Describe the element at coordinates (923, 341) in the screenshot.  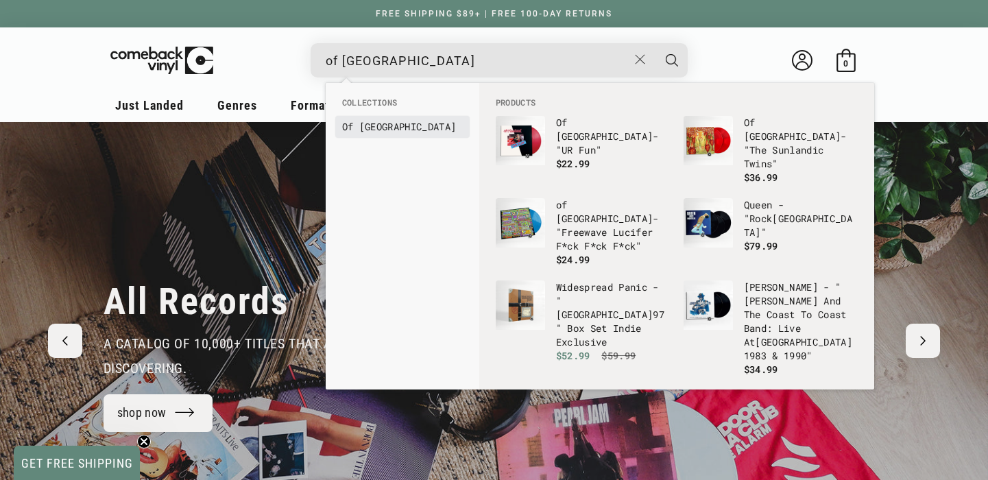
I see `button: Next slide` at that location.